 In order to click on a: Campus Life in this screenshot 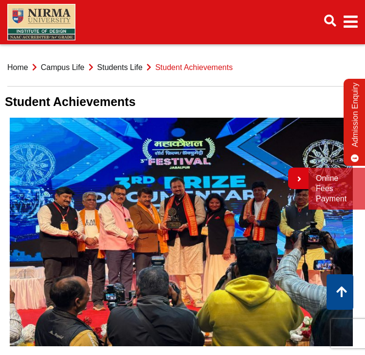, I will do `click(63, 67)`.